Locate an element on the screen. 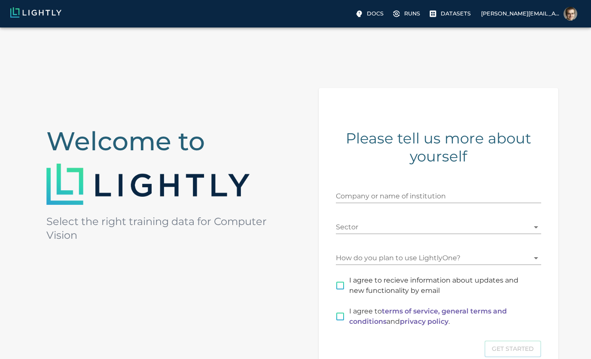 The height and width of the screenshot is (359, 591). span: I agree to recieve information about updates and new functionality by email is located at coordinates (441, 285).